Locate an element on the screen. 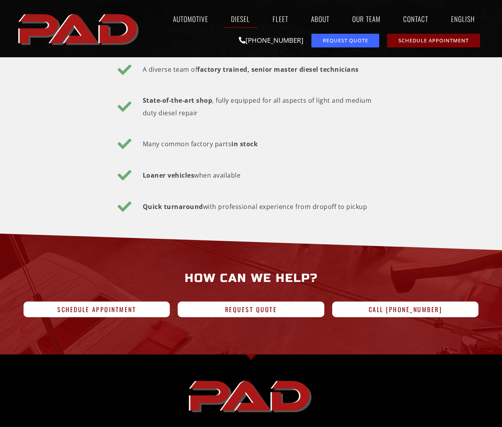  span: , fully equipped for all aspects of light and medium duty diesel repair is located at coordinates (263, 107).